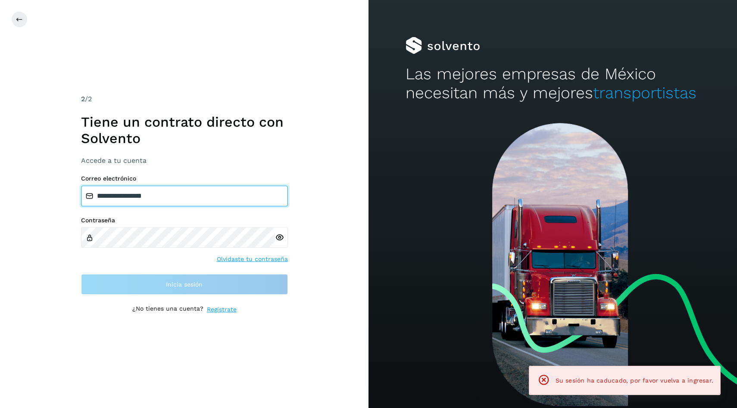  Describe the element at coordinates (221, 309) in the screenshot. I see `a: Regístrate` at that location.